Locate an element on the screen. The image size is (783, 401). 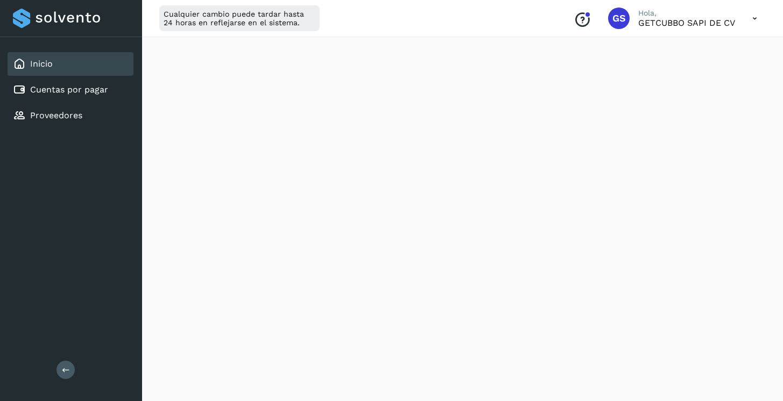
a: Cuentas por pagar is located at coordinates (69, 89).